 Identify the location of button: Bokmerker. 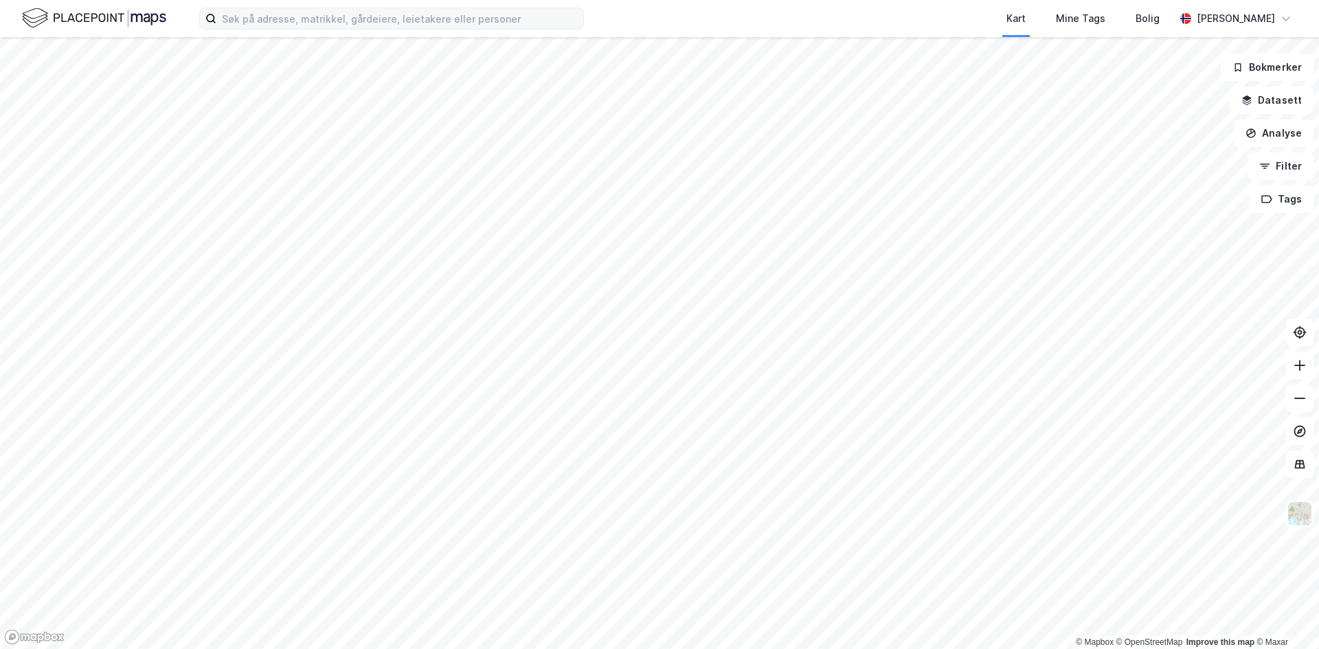
(1267, 67).